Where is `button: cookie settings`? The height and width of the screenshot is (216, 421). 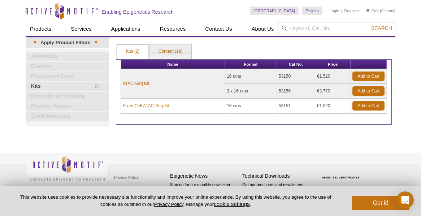
button: cookie settings is located at coordinates (231, 204).